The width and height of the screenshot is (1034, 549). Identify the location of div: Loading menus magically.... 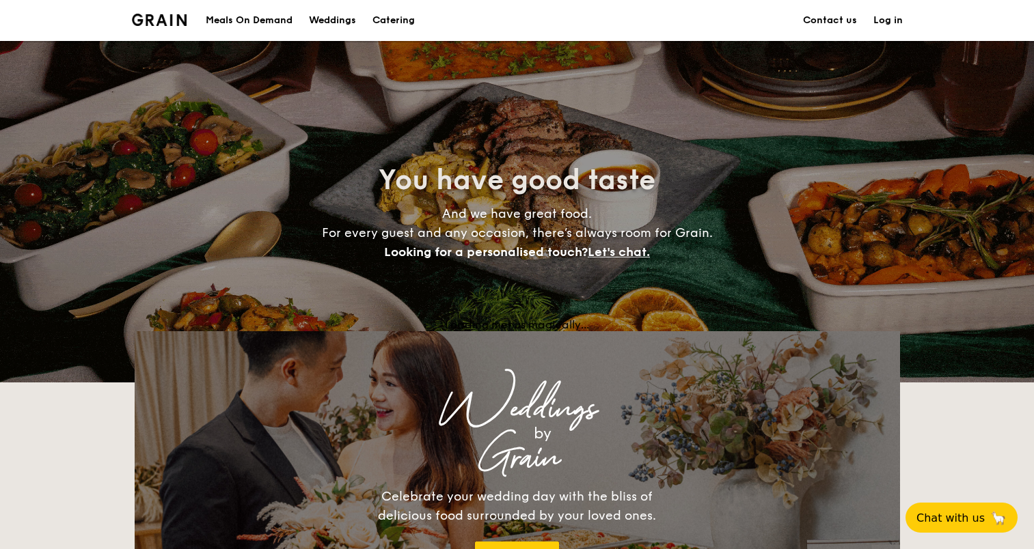
(517, 325).